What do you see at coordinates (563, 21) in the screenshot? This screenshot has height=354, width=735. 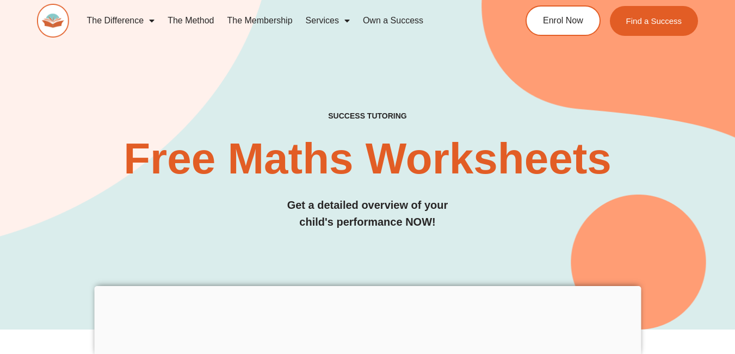 I see `span: Enrol Now` at bounding box center [563, 21].